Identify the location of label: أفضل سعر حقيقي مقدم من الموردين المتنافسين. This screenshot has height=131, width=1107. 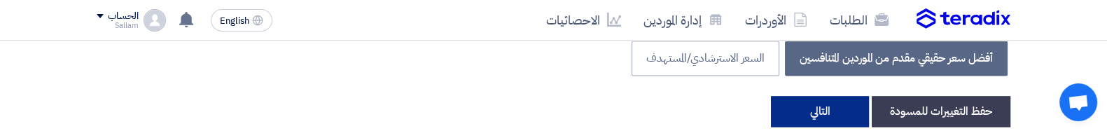
(897, 58).